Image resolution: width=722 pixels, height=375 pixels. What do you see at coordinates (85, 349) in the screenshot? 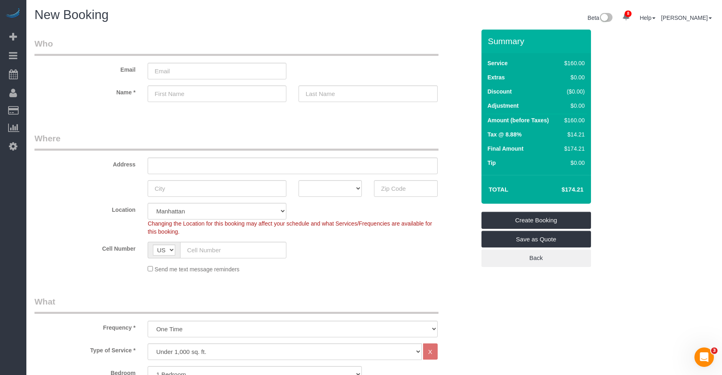
I see `label: Type of Service *` at bounding box center [85, 349].